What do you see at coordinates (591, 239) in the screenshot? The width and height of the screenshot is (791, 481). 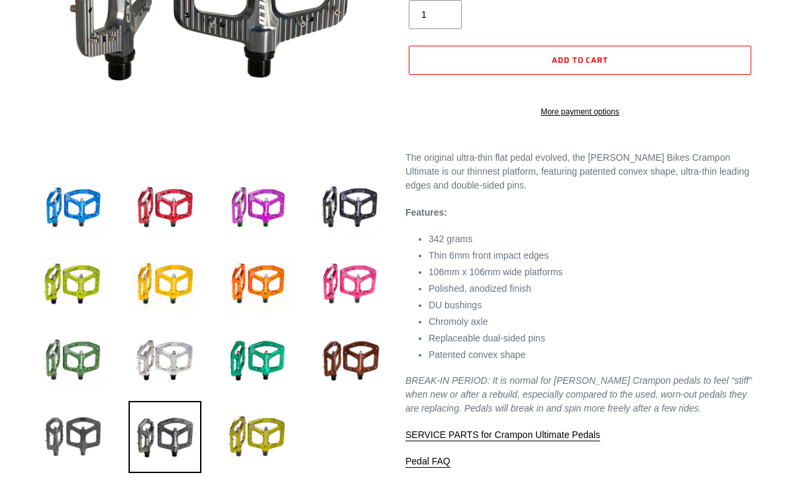 I see `li: 342 grams` at bounding box center [591, 239].